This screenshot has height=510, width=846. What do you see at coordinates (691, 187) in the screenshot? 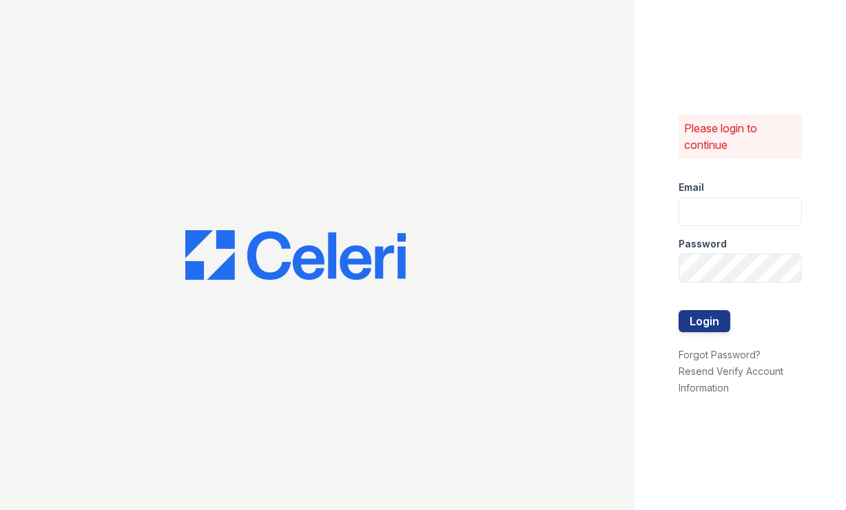
I see `label: Email` at bounding box center [691, 187].